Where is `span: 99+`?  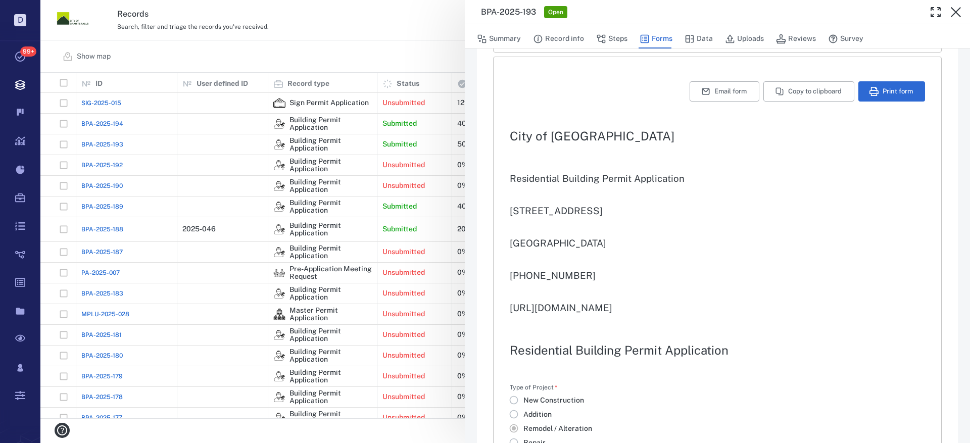 span: 99+ is located at coordinates (28, 52).